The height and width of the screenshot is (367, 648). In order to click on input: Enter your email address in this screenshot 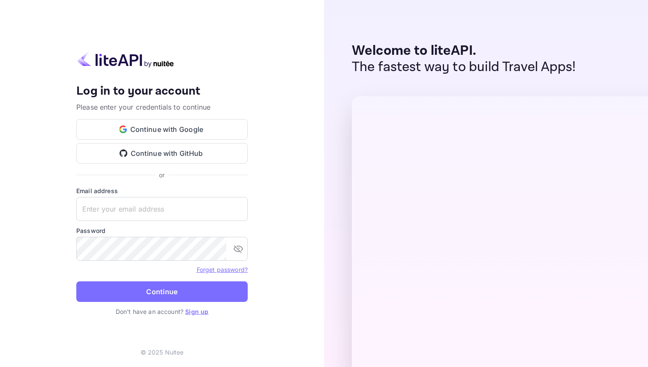, I will do `click(162, 209)`.